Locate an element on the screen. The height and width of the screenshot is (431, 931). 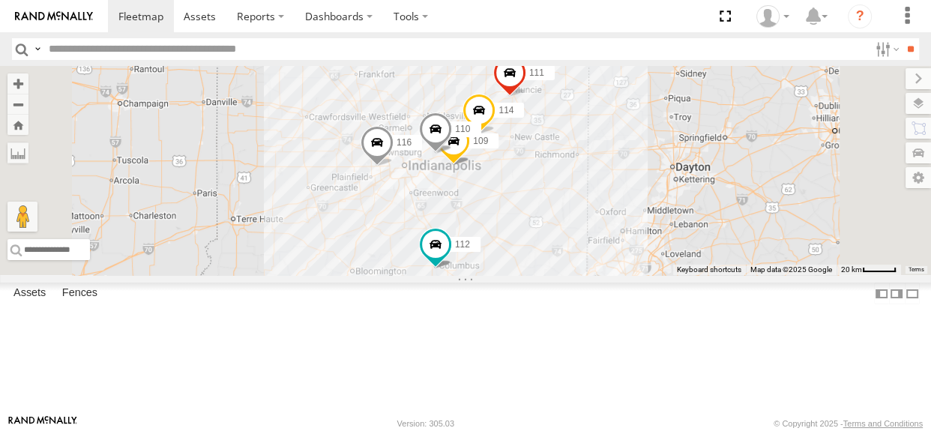
span: 112 is located at coordinates (462, 244).